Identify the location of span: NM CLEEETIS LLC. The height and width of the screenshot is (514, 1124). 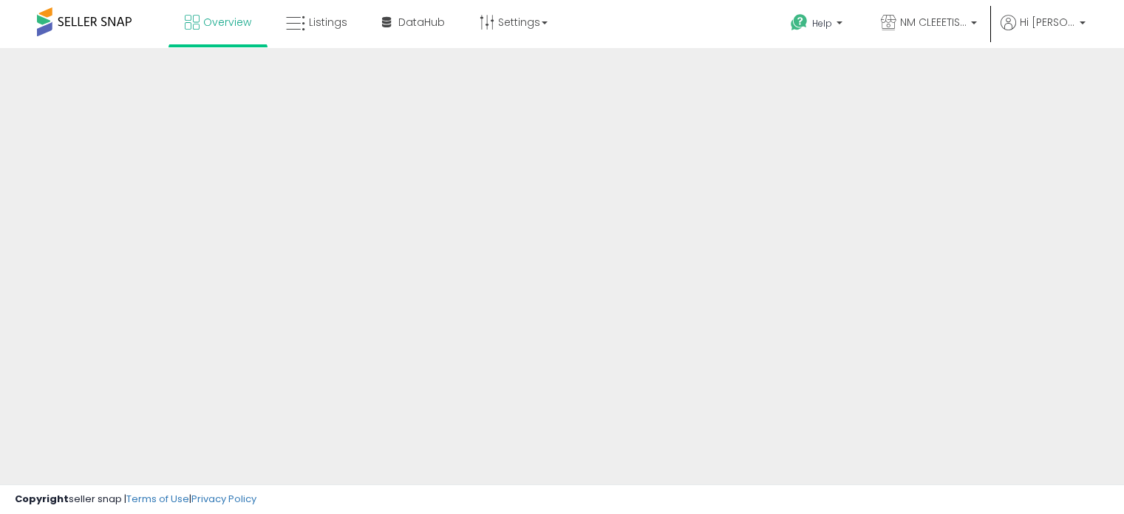
(934, 22).